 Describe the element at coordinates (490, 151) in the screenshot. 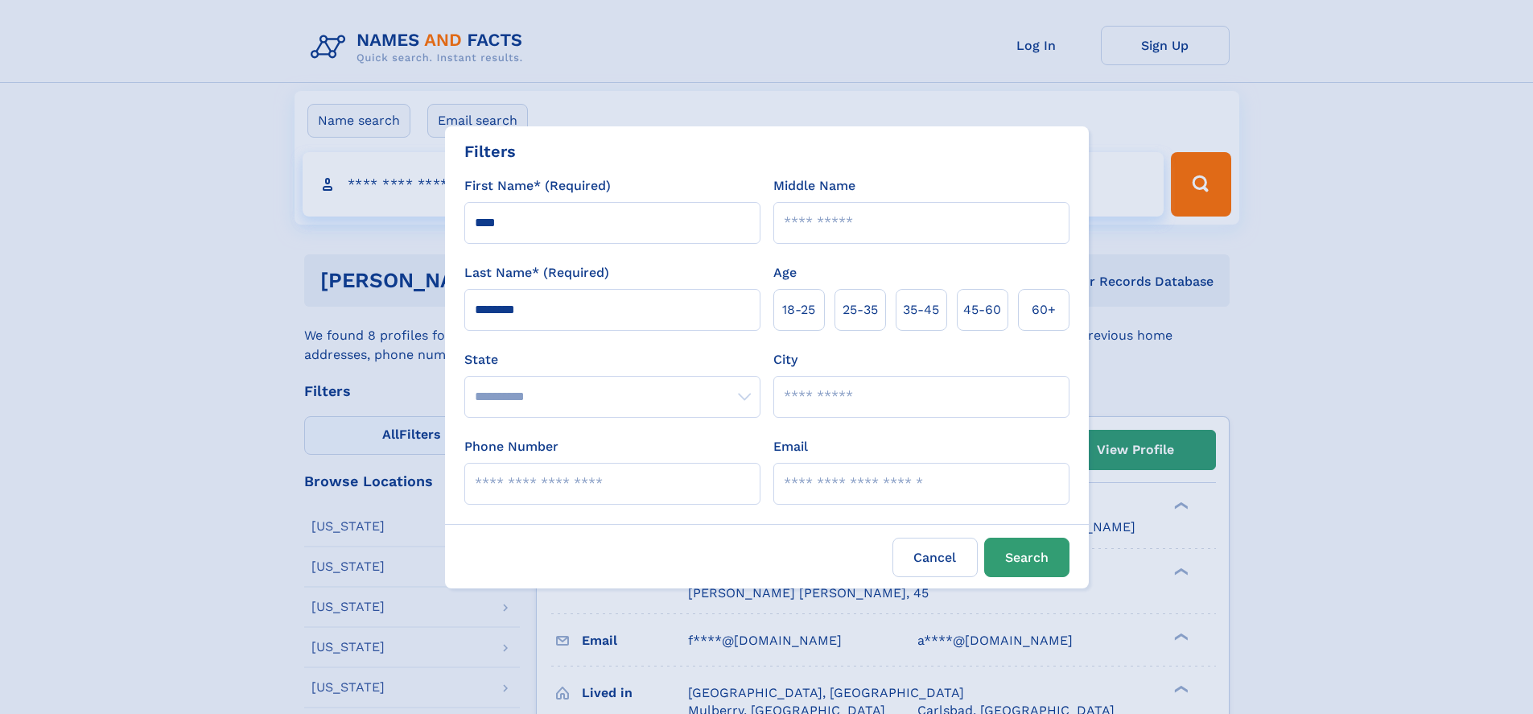

I see `div: Filters` at that location.